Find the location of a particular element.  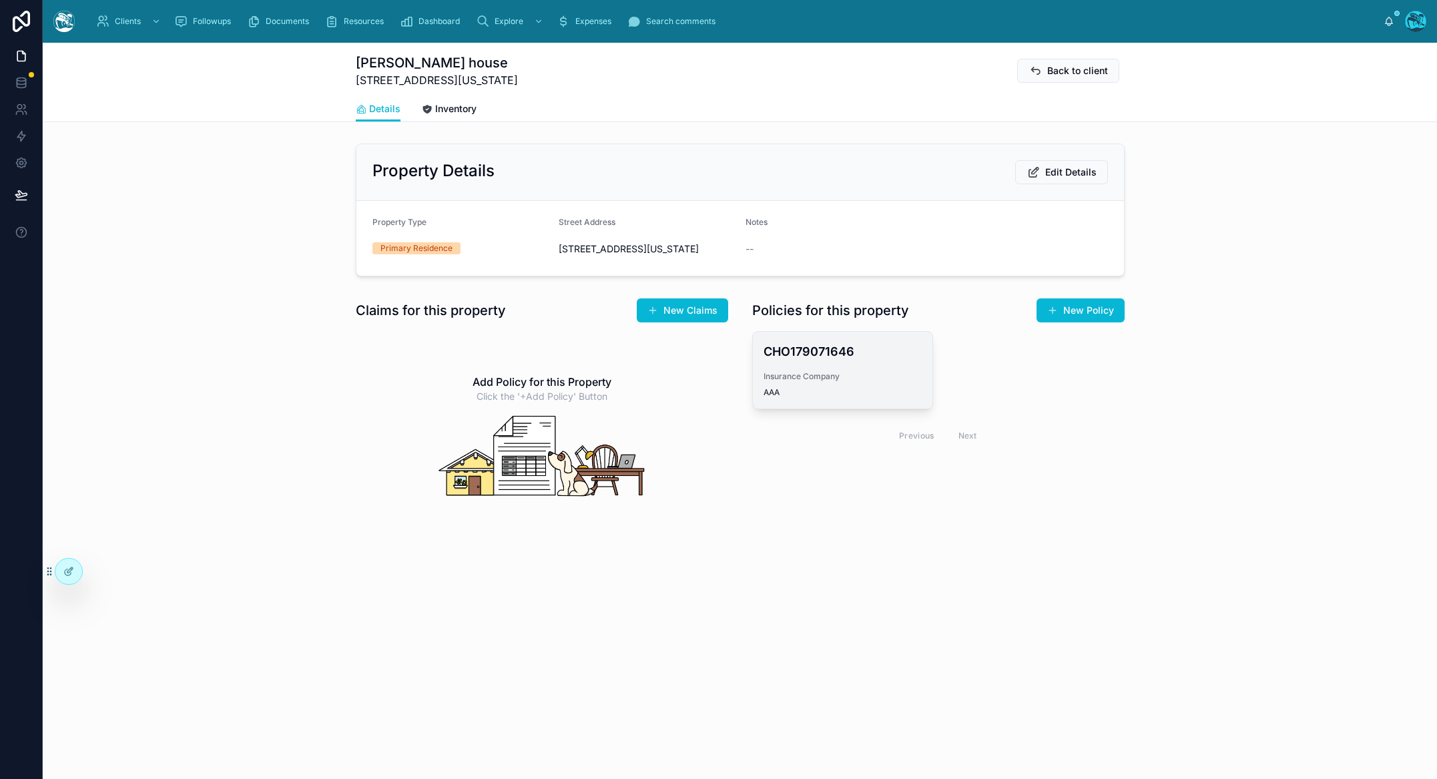

span: Street Address is located at coordinates (587, 222).